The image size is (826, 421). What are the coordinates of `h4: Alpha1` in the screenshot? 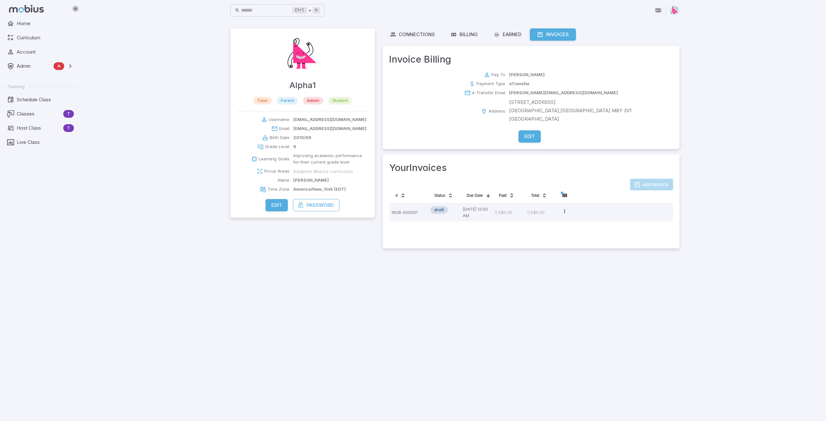 It's located at (303, 85).